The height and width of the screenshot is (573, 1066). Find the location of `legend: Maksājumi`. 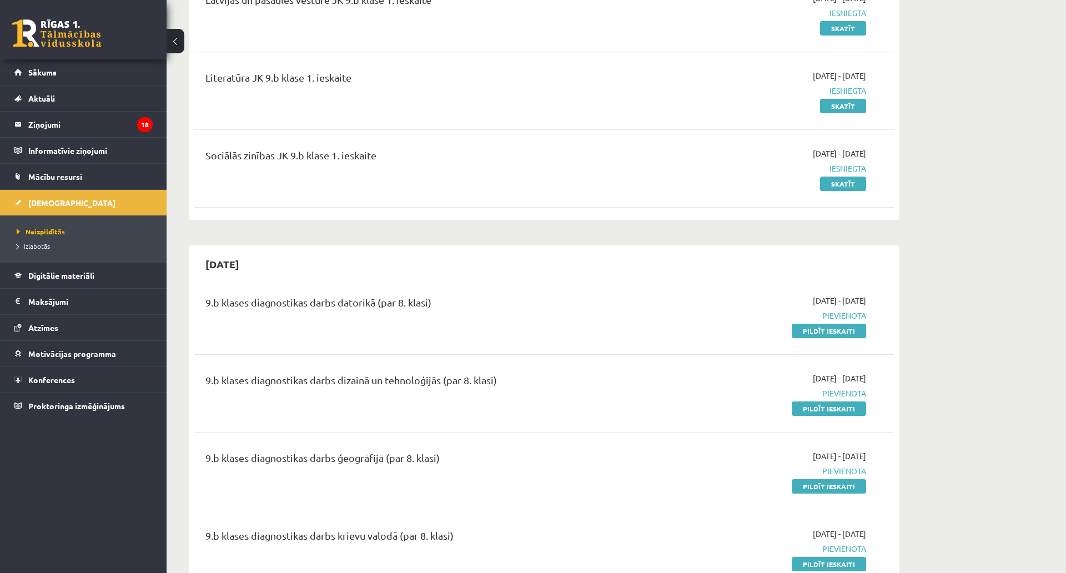

legend: Maksājumi is located at coordinates (91, 302).